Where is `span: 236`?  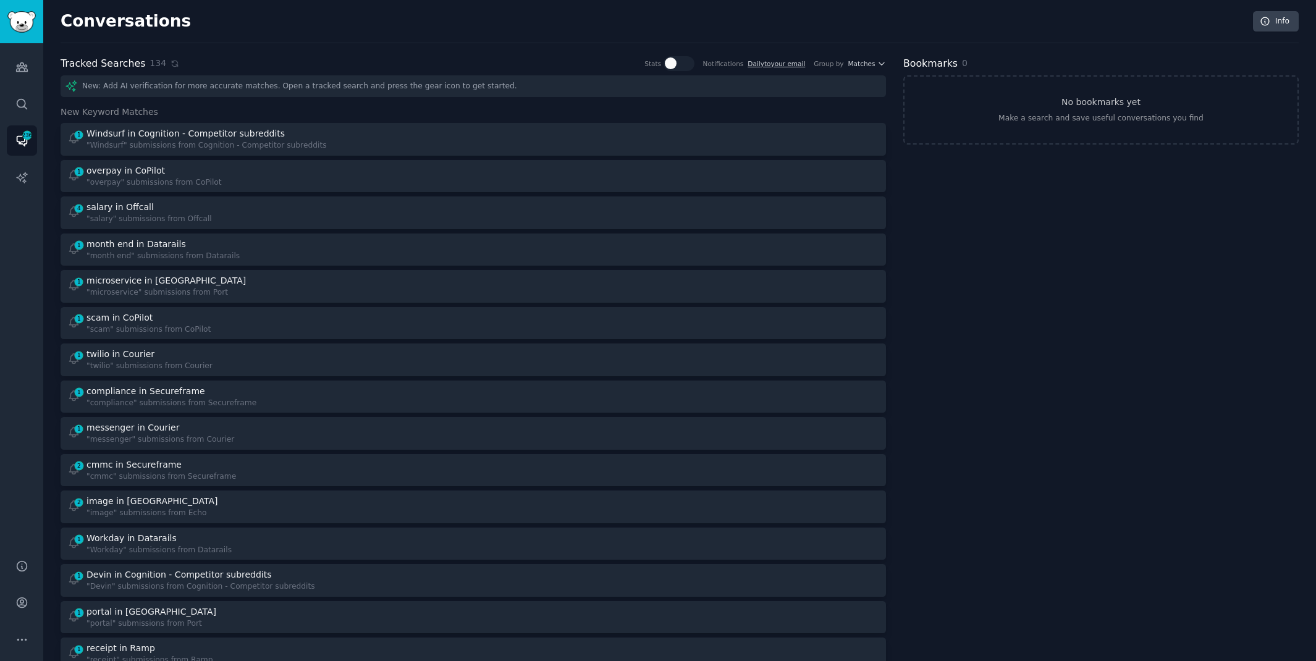
span: 236 is located at coordinates (27, 135).